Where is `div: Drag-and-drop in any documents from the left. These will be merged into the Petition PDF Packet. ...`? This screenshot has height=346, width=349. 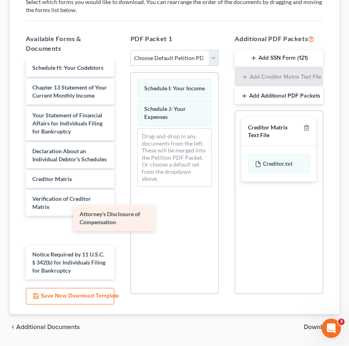
div: Drag-and-drop in any documents from the left. These will be merged into the Petition PDF Packet. ... is located at coordinates (174, 157).